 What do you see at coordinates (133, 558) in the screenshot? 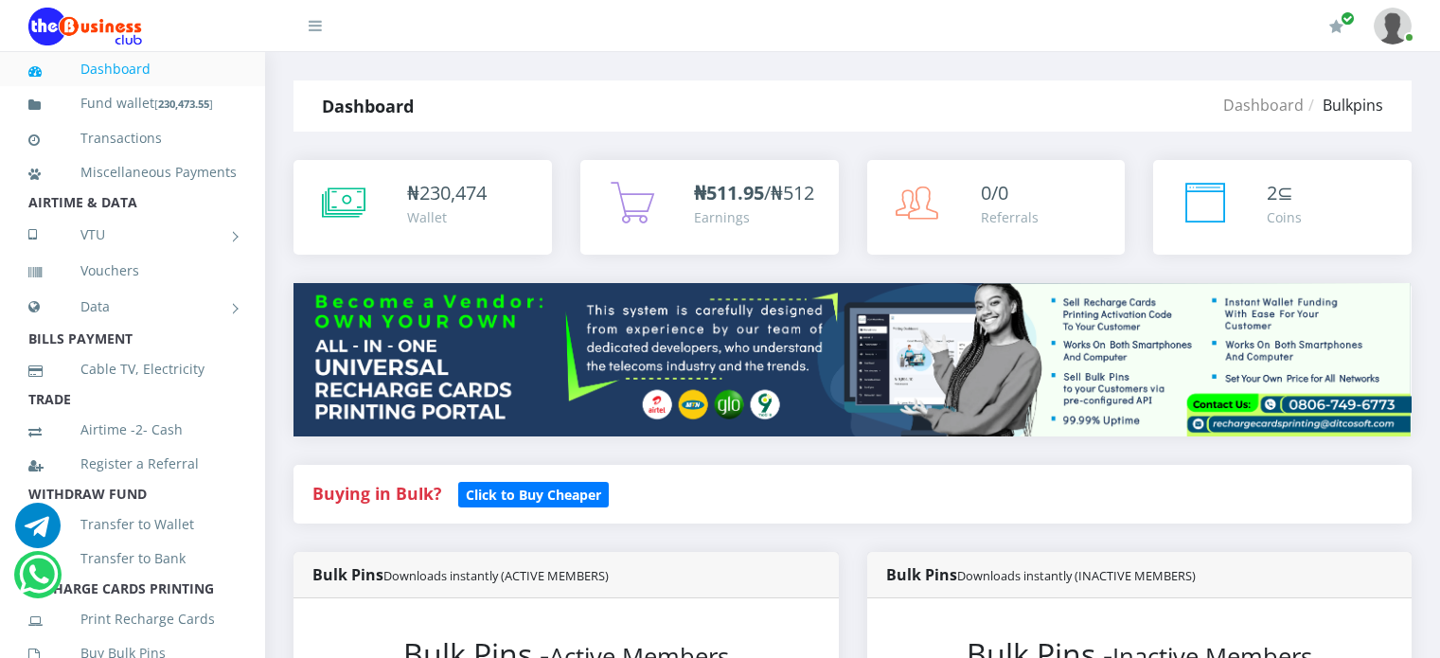
I see `a: Transfer to Bank` at bounding box center [133, 558].